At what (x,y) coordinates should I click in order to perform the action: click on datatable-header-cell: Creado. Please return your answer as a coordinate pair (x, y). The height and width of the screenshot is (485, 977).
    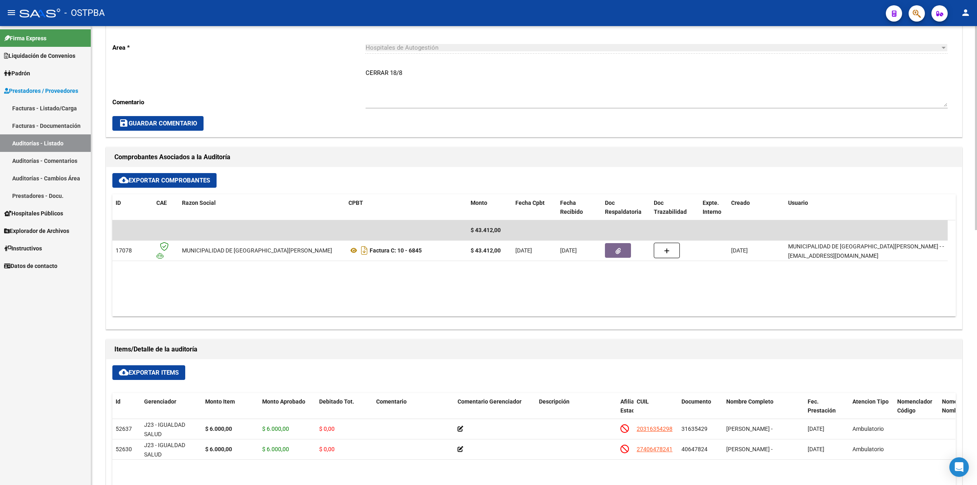
    Looking at the image, I should click on (757, 208).